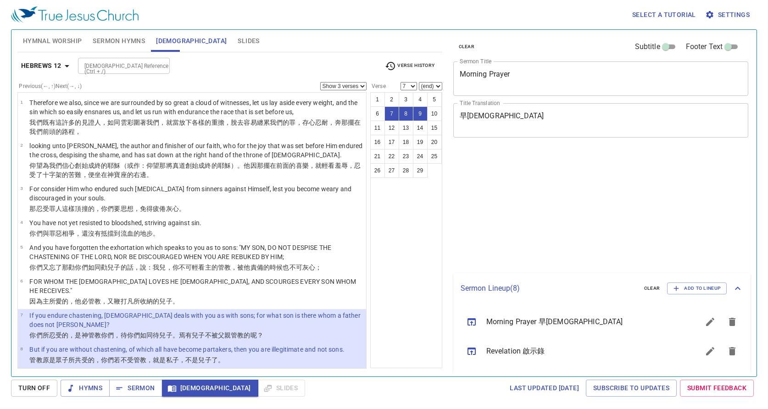 Image resolution: width=768 pixels, height=409 pixels. I want to click on wg5278: 十字架, so click(98, 175).